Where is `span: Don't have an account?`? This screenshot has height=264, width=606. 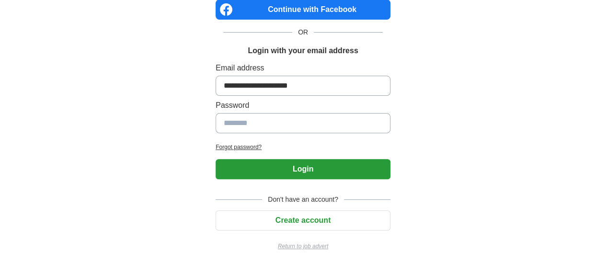
span: Don't have an account? is located at coordinates (303, 199).